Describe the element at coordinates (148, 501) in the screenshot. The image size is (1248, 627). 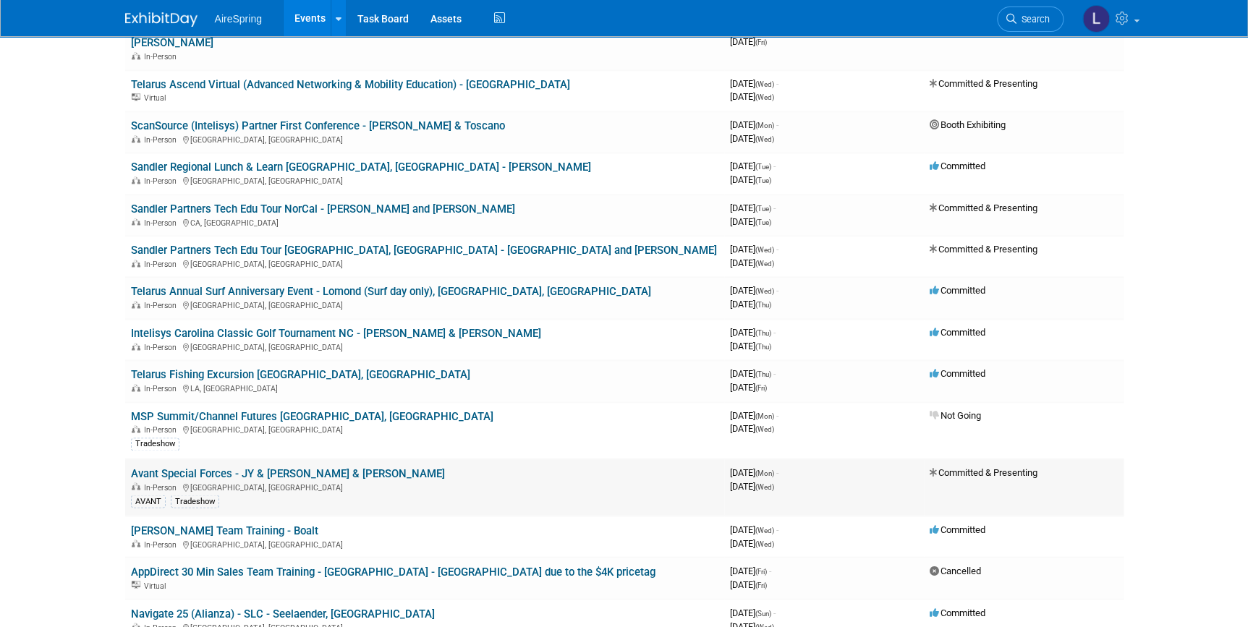
I see `div: AVANT` at that location.